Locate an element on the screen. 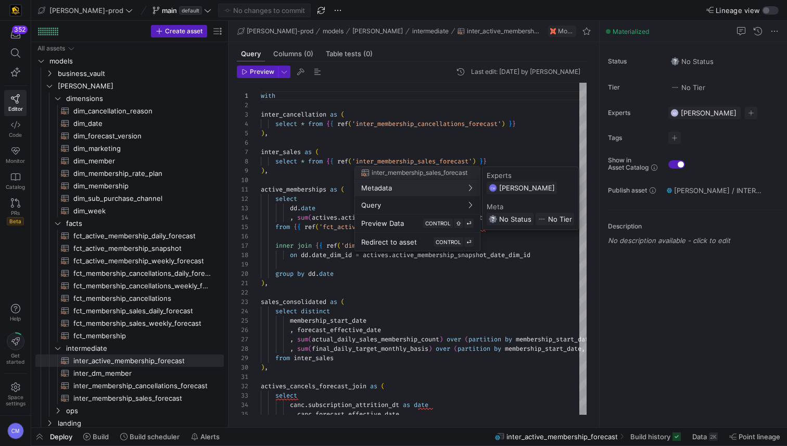 The height and width of the screenshot is (446, 787). div: No Status is located at coordinates (510, 219).